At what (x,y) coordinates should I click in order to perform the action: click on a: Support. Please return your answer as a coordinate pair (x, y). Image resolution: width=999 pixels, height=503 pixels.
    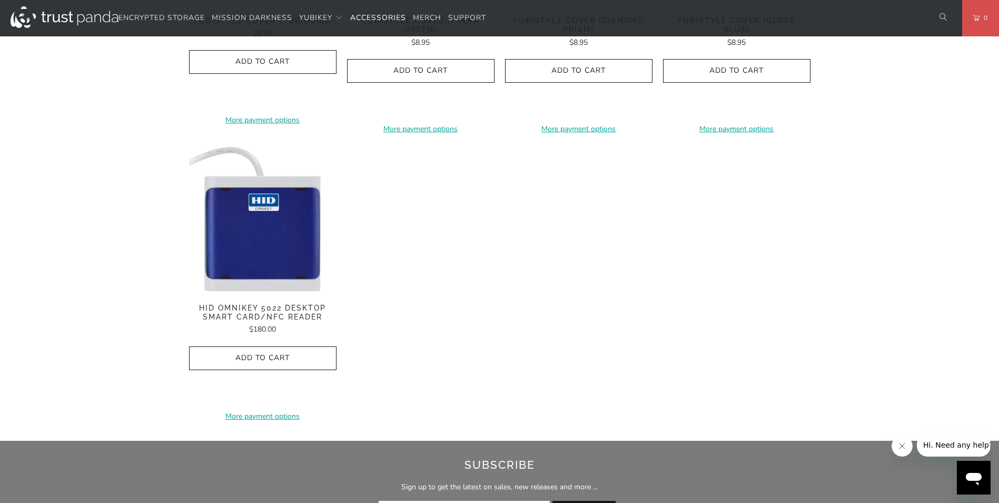
    Looking at the image, I should click on (467, 18).